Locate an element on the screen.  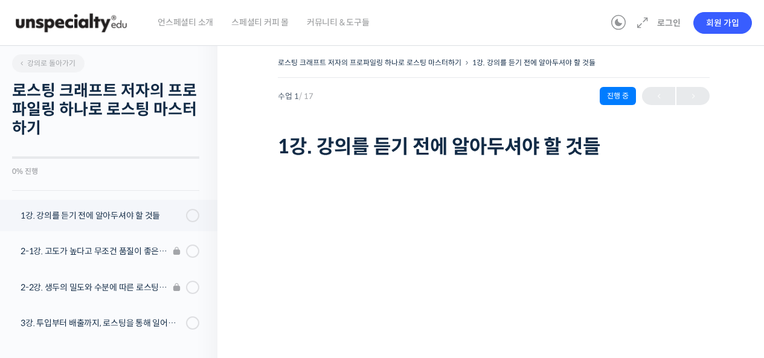
a: 회원 가입 is located at coordinates (722, 23).